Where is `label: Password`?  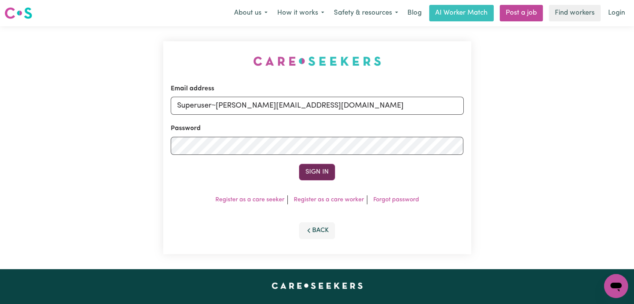 label: Password is located at coordinates (186, 129).